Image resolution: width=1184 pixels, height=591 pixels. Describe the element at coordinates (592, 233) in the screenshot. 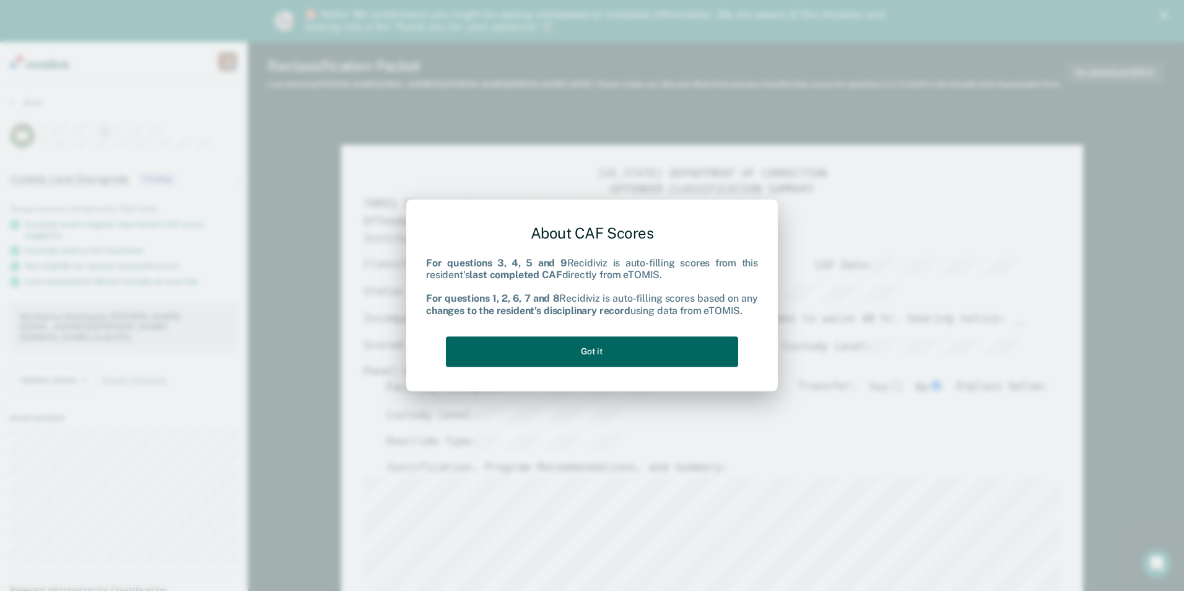

I see `div: About CAF Scores` at that location.